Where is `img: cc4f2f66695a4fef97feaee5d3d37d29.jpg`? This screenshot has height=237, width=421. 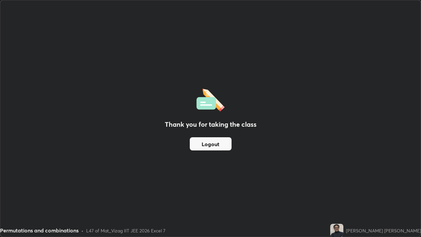 img: cc4f2f66695a4fef97feaee5d3d37d29.jpg is located at coordinates (337, 230).